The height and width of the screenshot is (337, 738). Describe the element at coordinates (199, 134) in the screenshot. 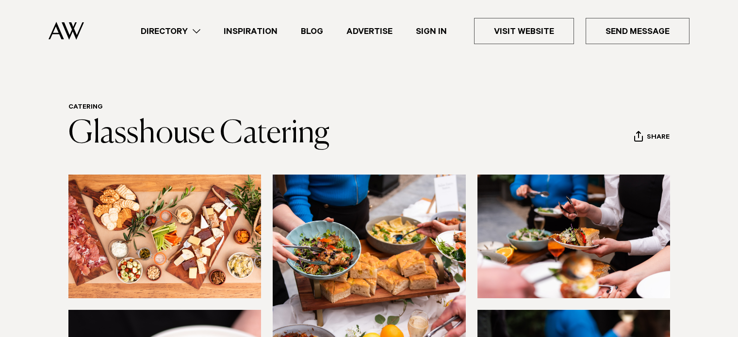

I see `a: Glasshouse Catering` at that location.